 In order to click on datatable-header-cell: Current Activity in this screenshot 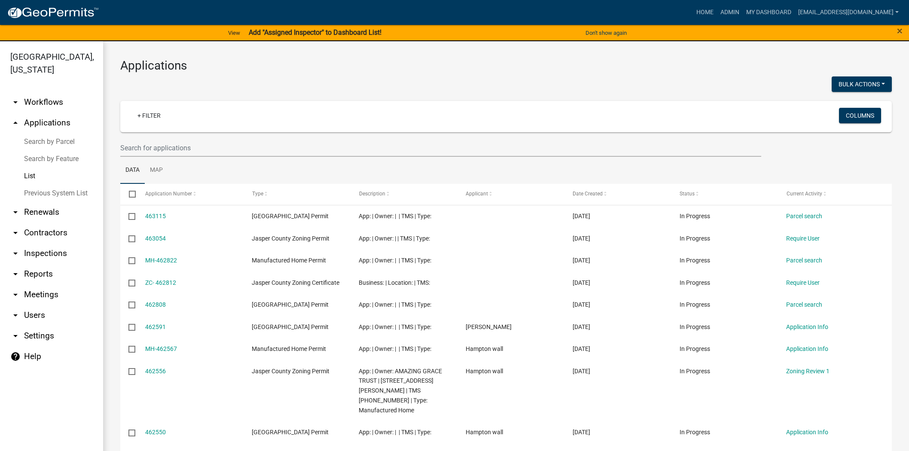, I will do `click(831, 194)`.